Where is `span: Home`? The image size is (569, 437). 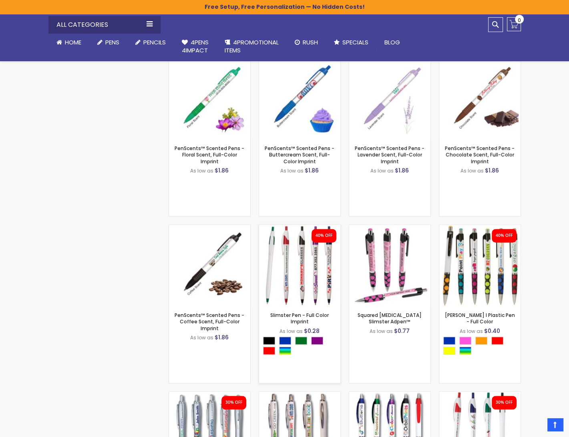
span: Home is located at coordinates (73, 42).